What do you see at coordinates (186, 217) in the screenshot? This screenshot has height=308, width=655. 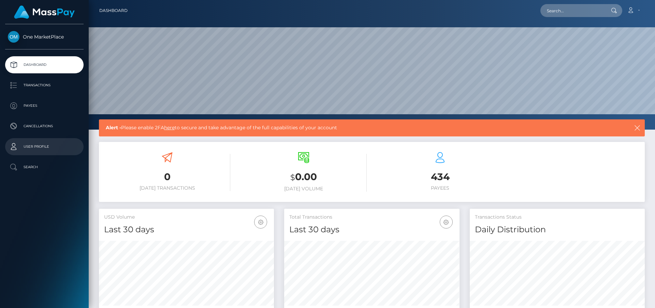 I see `h5: USD Volume` at bounding box center [186, 217].